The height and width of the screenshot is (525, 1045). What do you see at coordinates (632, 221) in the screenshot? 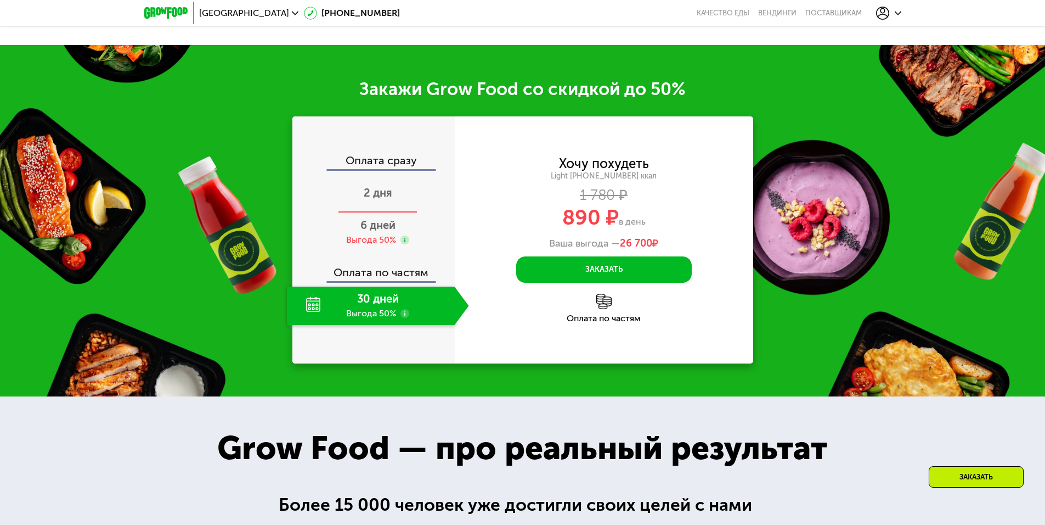
I see `span: в день` at bounding box center [632, 221].